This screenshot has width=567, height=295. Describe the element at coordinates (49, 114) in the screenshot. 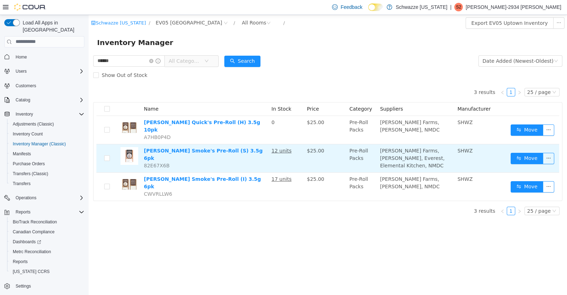

I see `span: Inventory` at that location.